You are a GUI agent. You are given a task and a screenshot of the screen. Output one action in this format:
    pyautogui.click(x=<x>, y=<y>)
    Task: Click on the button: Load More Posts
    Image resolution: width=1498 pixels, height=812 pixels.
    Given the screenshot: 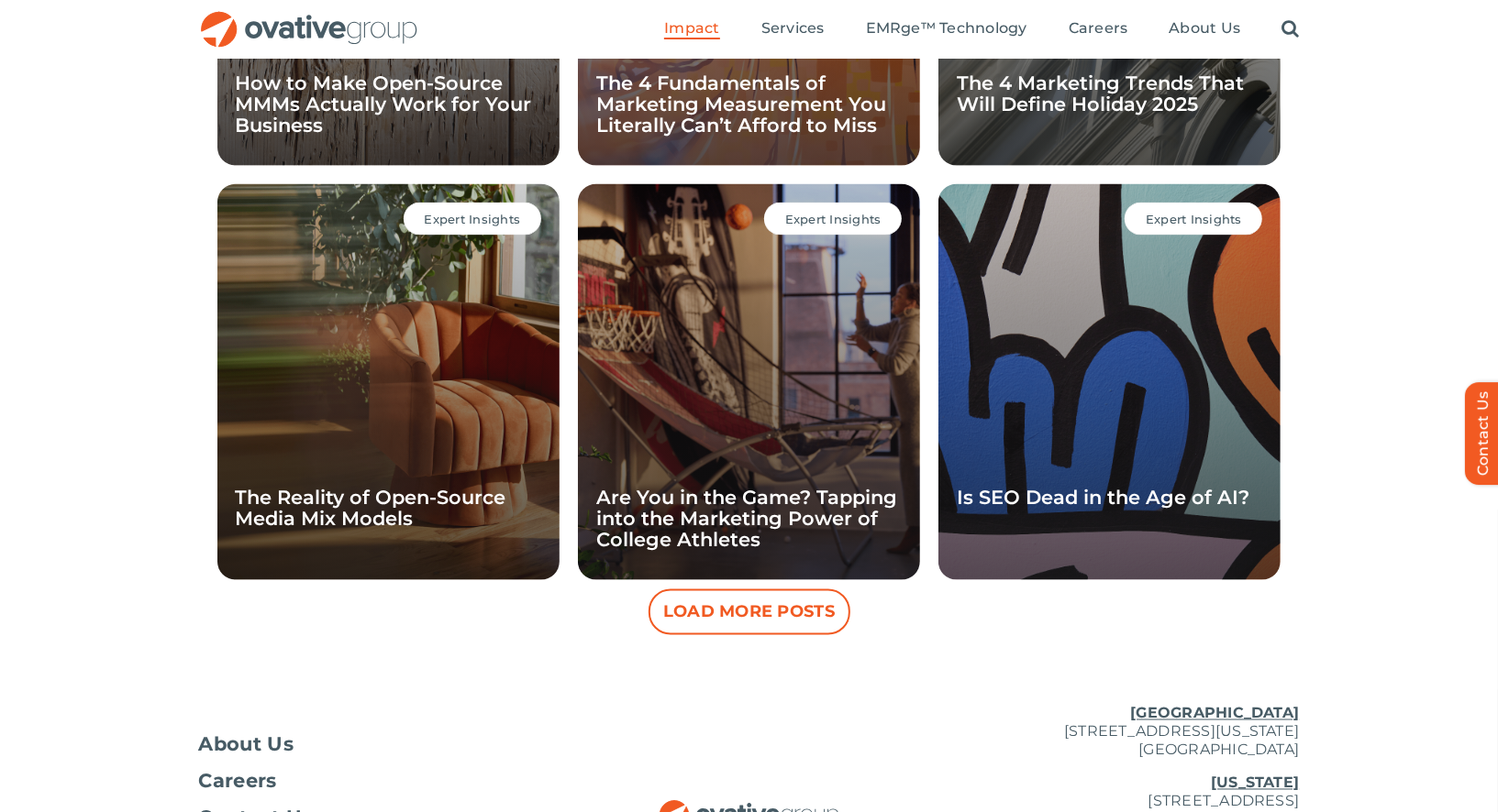 What is the action you would take?
    pyautogui.click(x=750, y=613)
    